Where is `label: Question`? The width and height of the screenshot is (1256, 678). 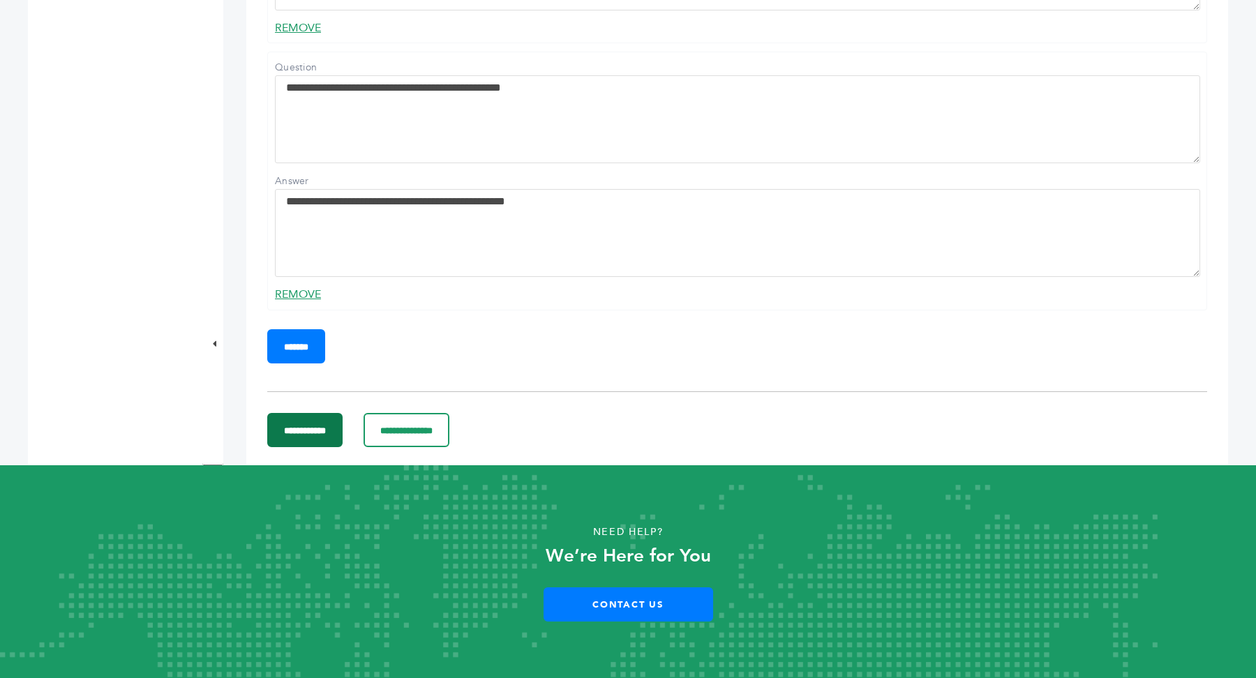 label: Question is located at coordinates (324, 68).